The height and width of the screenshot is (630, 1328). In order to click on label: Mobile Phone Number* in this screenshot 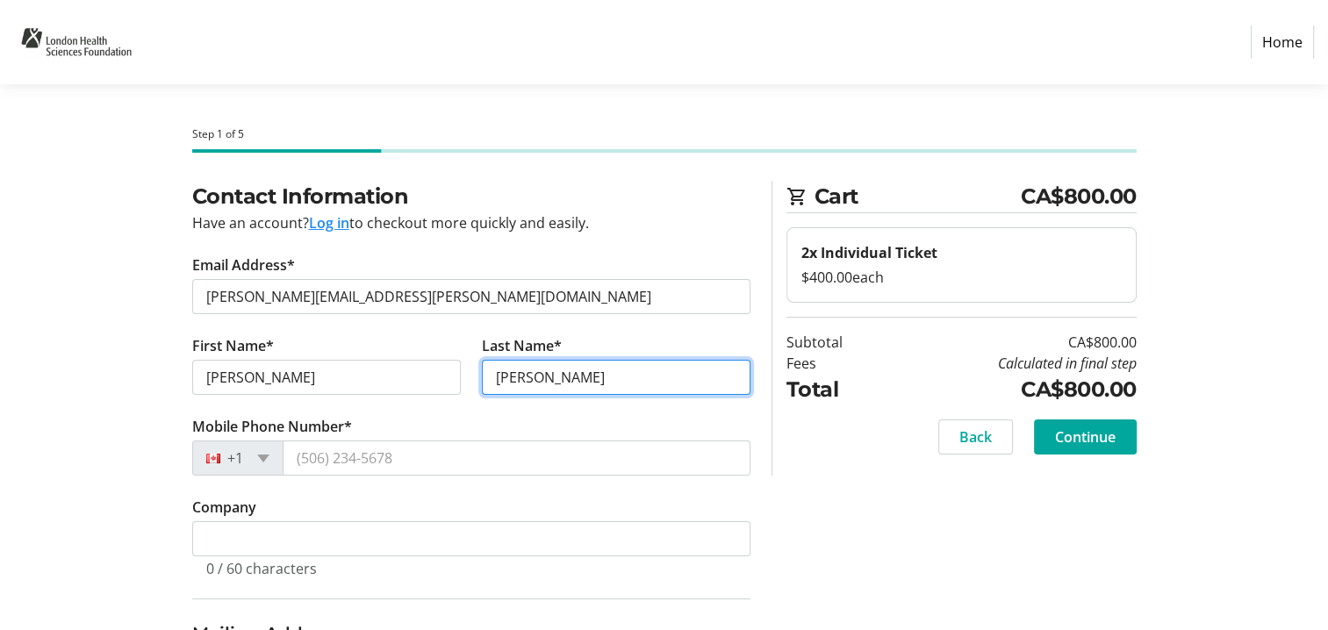, I will do `click(272, 427)`.